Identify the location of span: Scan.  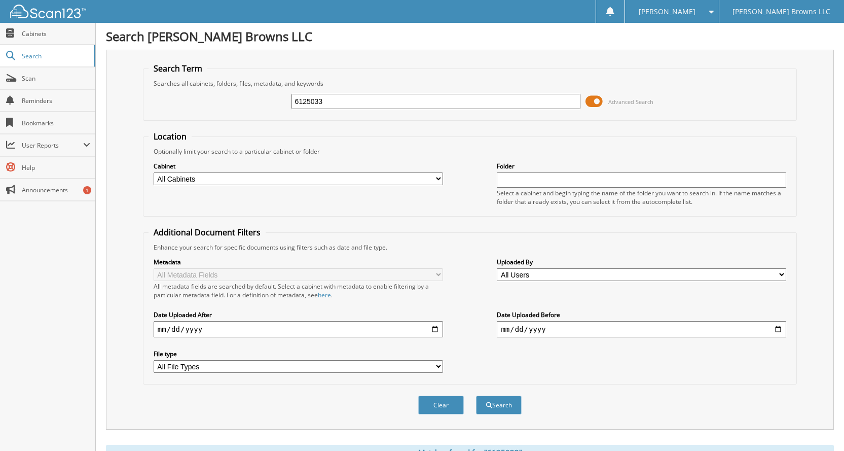
(56, 78).